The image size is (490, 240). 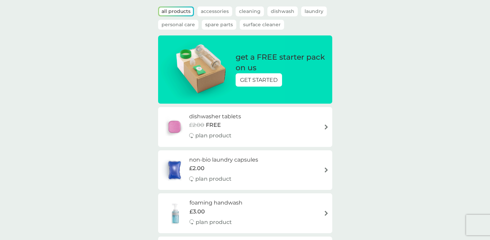 What do you see at coordinates (178, 25) in the screenshot?
I see `p: Personal Care` at bounding box center [178, 25].